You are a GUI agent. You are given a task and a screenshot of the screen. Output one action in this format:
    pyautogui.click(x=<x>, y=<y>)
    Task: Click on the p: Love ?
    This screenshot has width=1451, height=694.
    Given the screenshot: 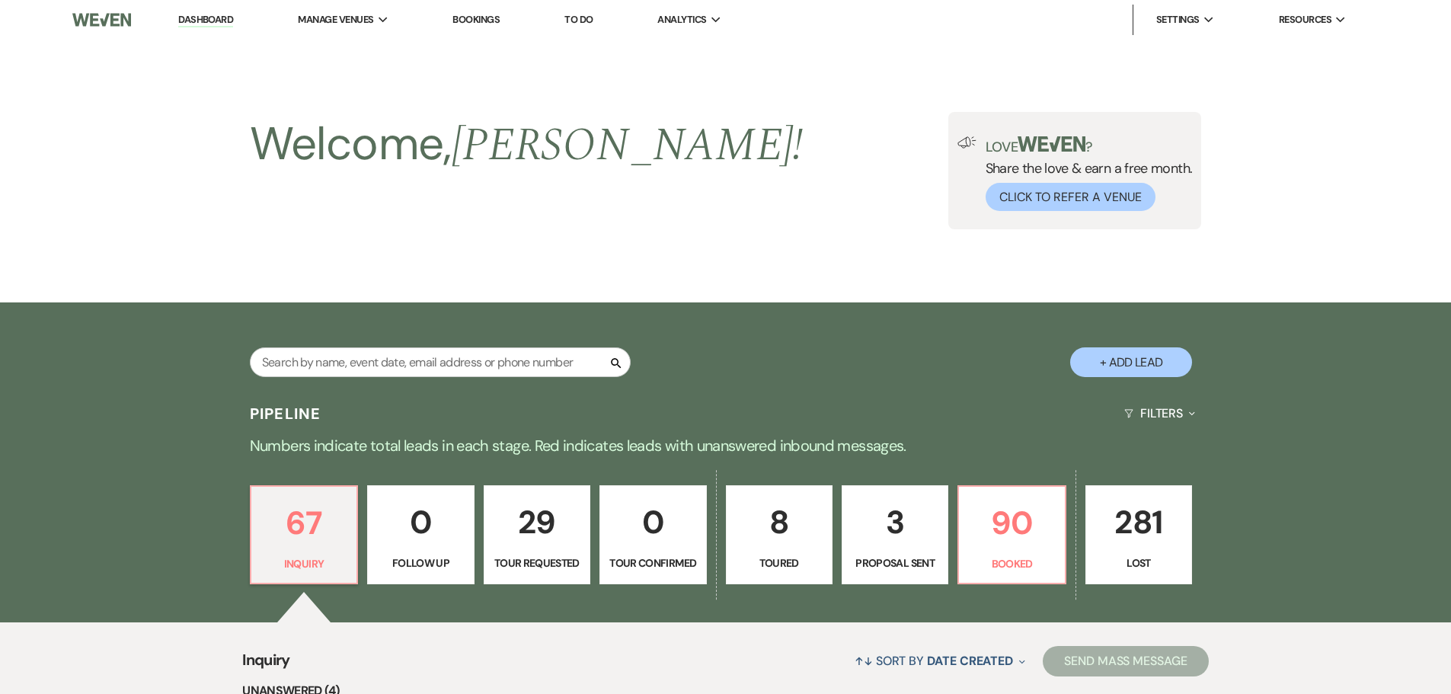 What is the action you would take?
    pyautogui.click(x=1089, y=145)
    